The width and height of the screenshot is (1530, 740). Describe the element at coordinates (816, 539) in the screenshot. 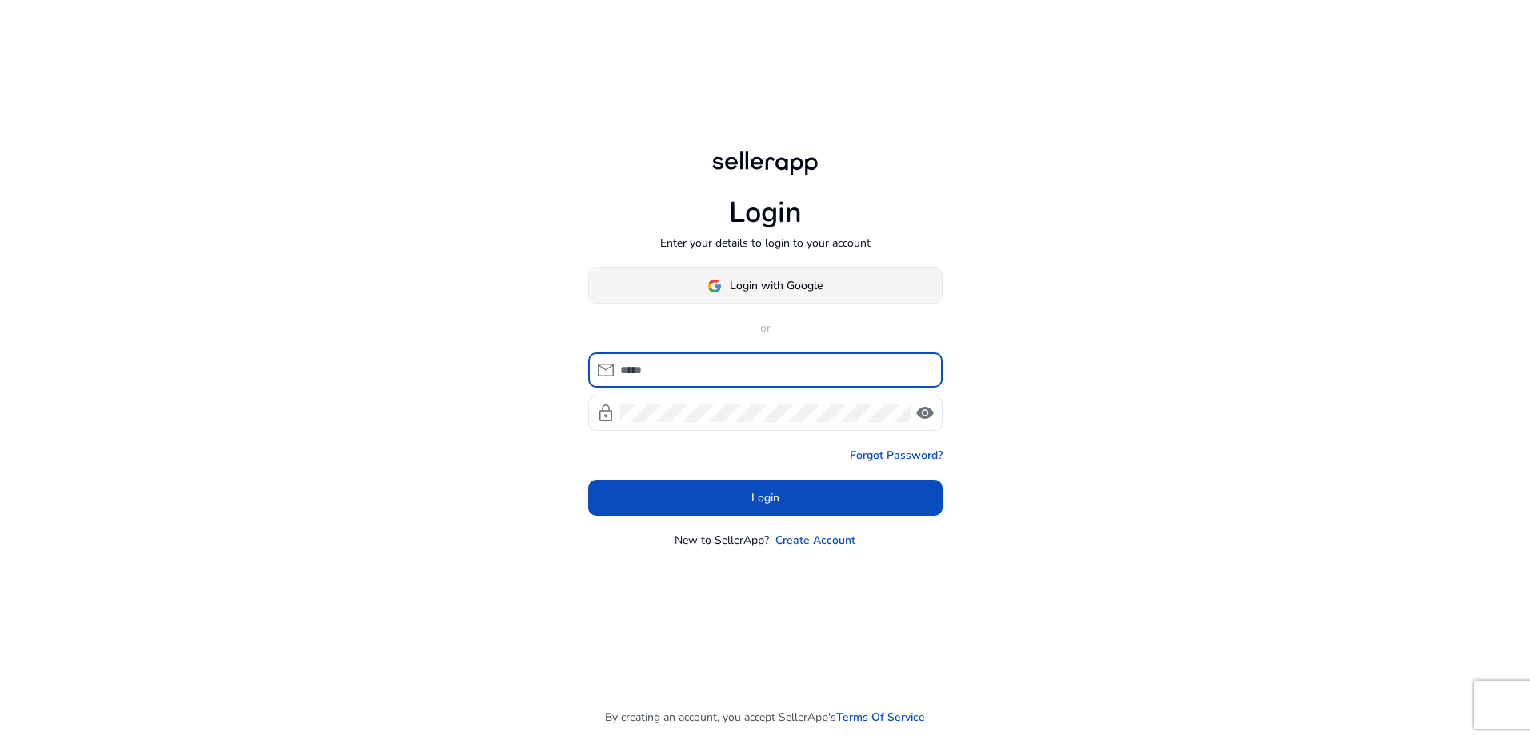

I see `a: Create Account` at that location.